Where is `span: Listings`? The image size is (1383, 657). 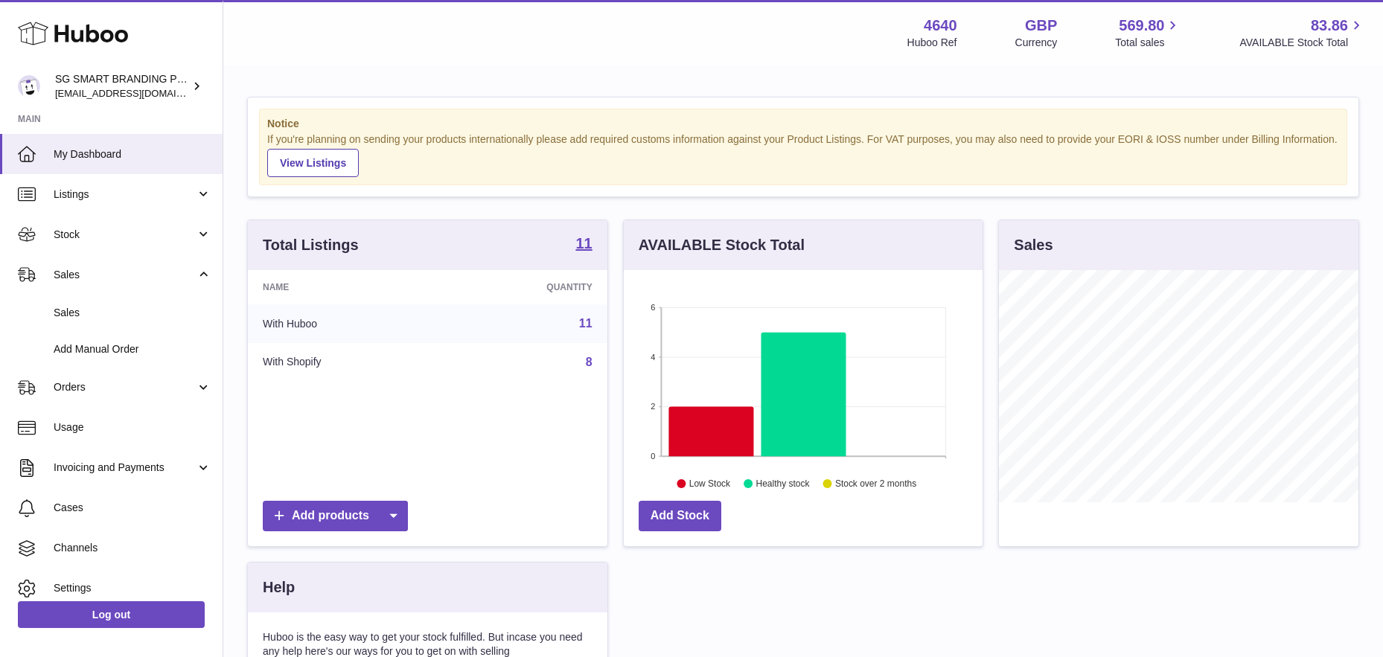 span: Listings is located at coordinates (124, 194).